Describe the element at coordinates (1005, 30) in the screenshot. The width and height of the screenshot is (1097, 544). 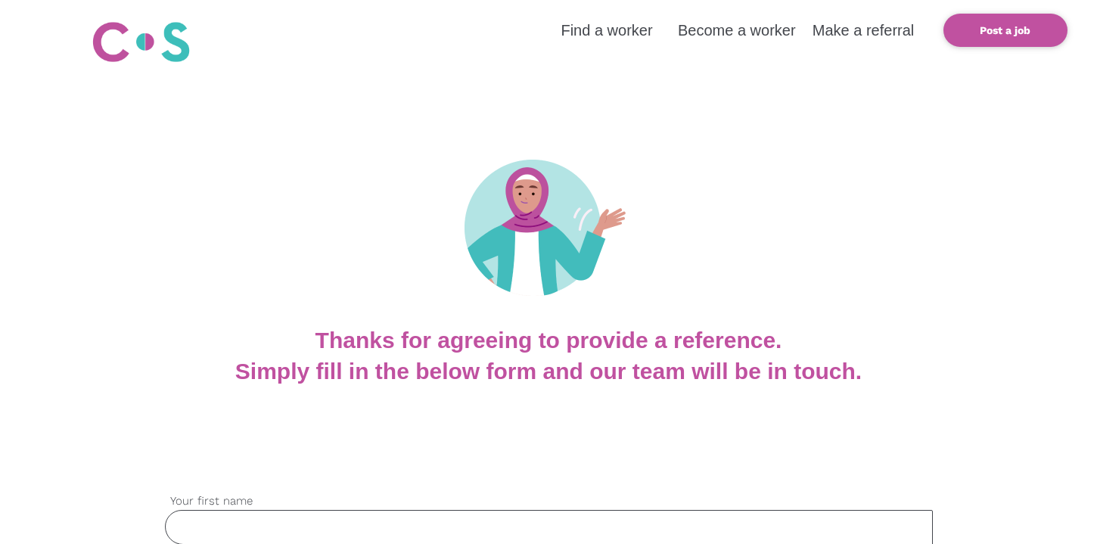
I see `b: Post a job` at that location.